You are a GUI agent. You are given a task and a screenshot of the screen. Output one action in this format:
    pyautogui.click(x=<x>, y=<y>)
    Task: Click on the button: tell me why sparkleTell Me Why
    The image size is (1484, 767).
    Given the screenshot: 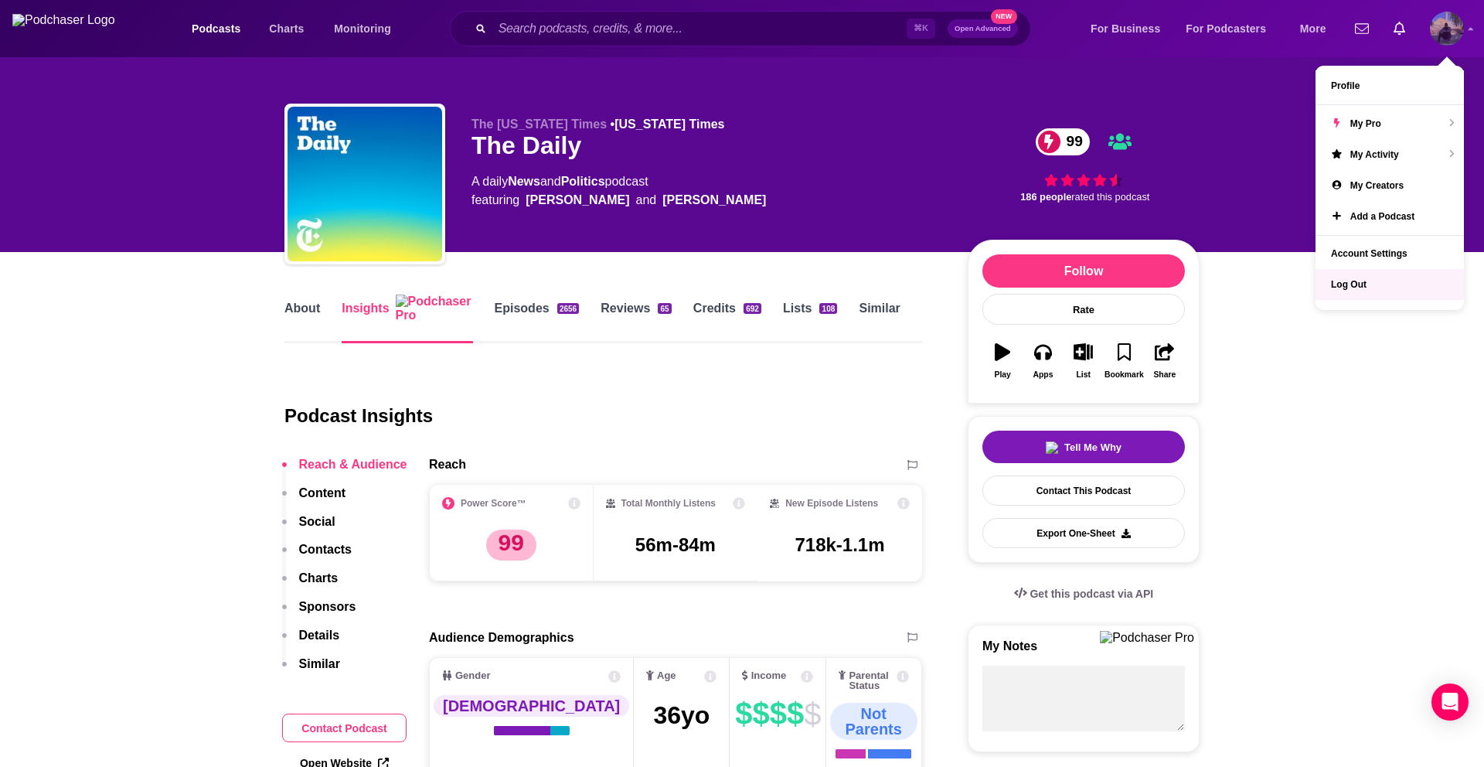 What is the action you would take?
    pyautogui.click(x=1084, y=447)
    